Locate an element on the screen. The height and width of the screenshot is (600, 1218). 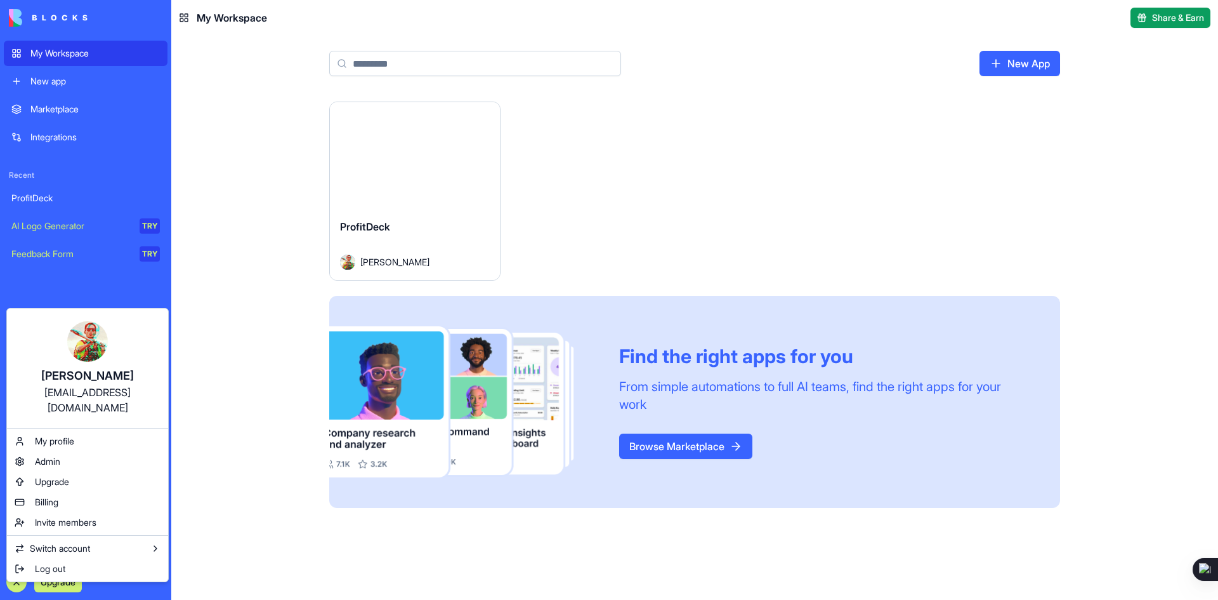
a: Admin is located at coordinates (88, 461).